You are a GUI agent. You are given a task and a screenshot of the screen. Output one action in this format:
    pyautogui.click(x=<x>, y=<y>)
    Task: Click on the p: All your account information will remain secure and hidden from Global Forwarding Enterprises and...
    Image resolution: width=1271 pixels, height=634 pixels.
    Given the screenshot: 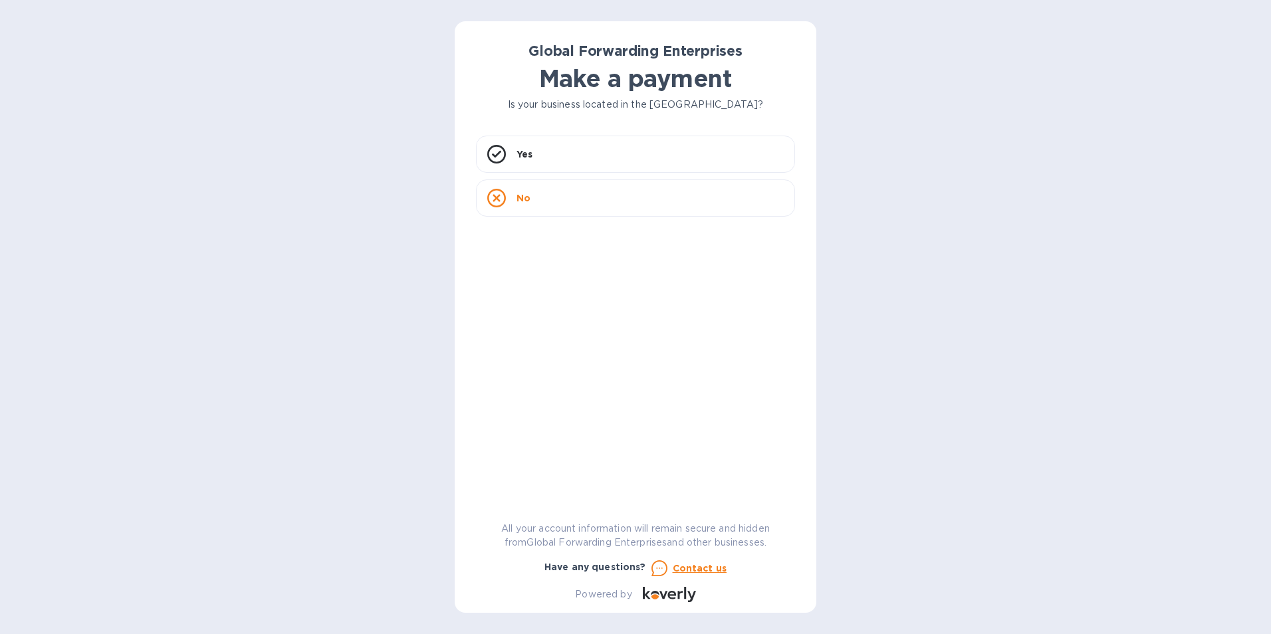 What is the action you would take?
    pyautogui.click(x=636, y=536)
    